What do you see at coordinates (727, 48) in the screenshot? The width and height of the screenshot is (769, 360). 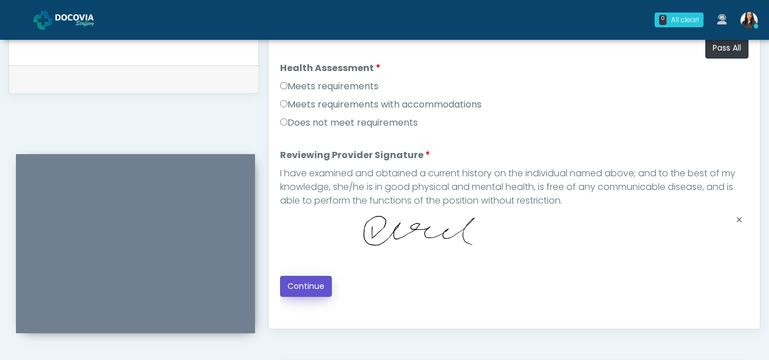 I see `button: Pass All` at bounding box center [727, 48].